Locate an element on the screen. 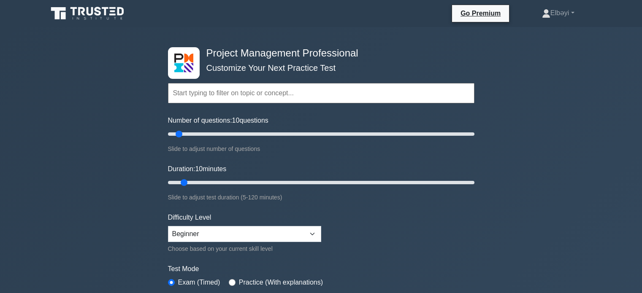 The image size is (642, 293). label: Practice (With explanations) is located at coordinates (281, 283).